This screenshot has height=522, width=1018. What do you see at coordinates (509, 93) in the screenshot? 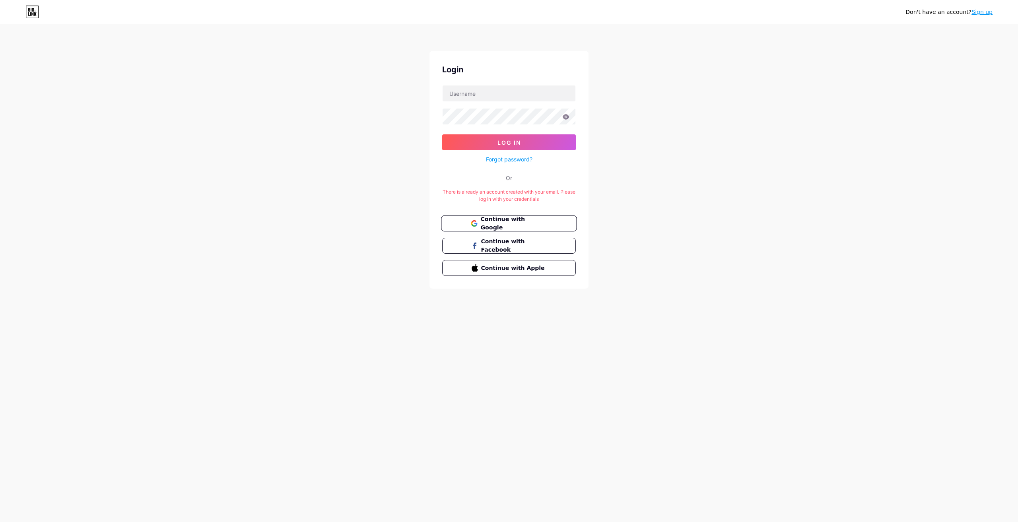
I see `input: Username` at bounding box center [509, 93].